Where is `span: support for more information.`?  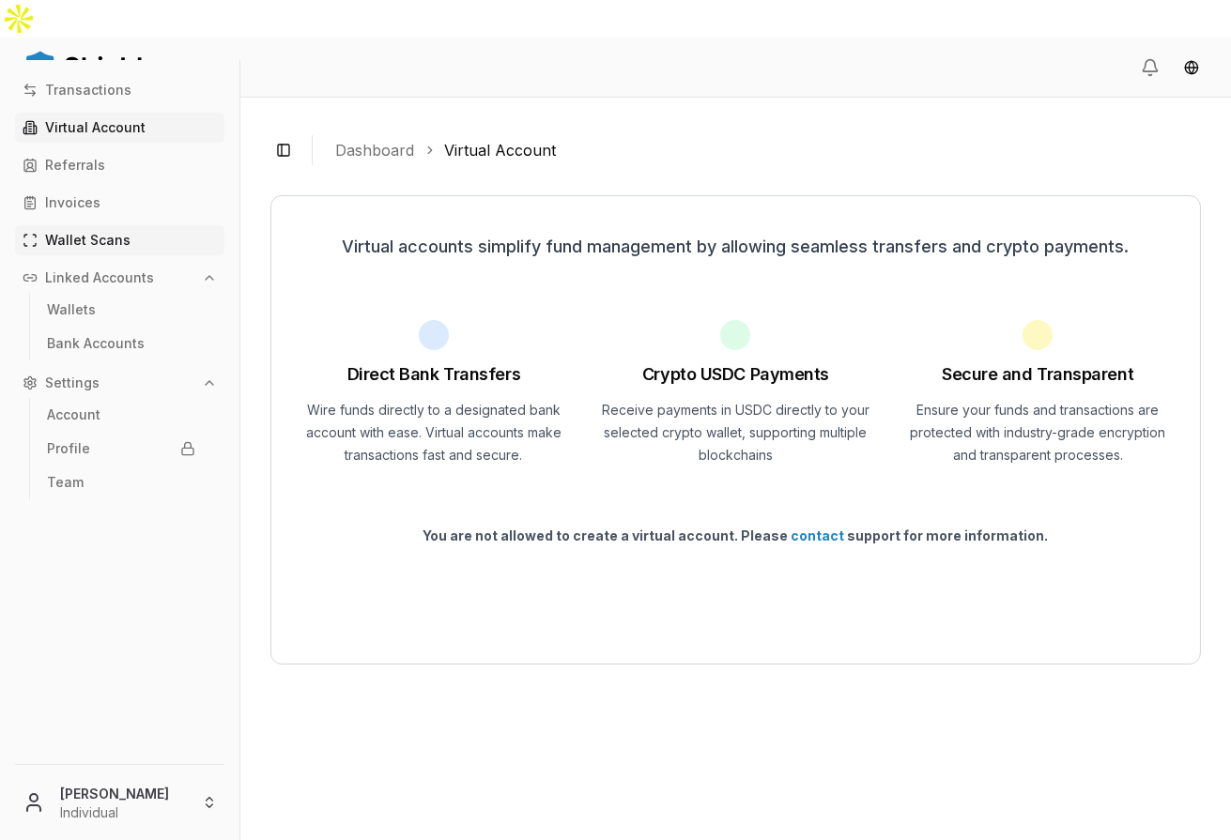
span: support for more information. is located at coordinates (947, 535).